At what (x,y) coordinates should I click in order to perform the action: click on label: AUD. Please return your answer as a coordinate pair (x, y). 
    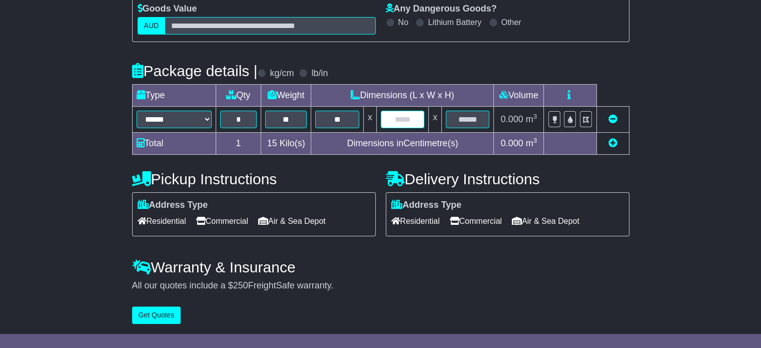
    Looking at the image, I should click on (152, 26).